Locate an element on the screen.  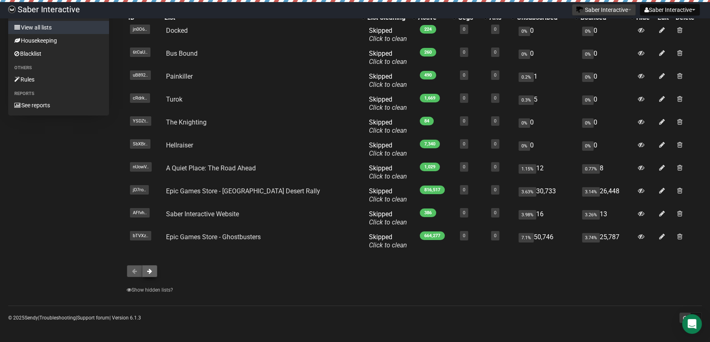
a: Saber Interactive Website is located at coordinates (202, 214).